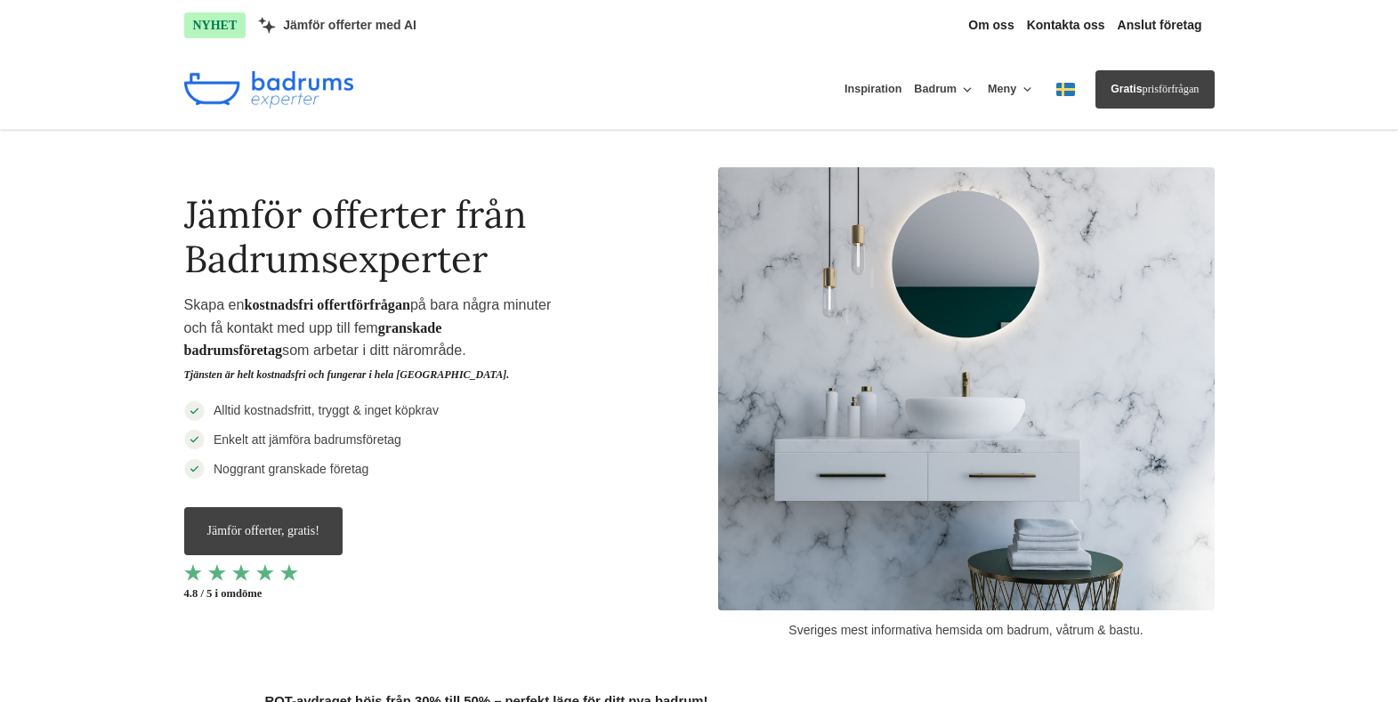 Image resolution: width=1398 pixels, height=702 pixels. Describe the element at coordinates (269, 90) in the screenshot. I see `img: Badrumsexperter.se logotyp` at that location.